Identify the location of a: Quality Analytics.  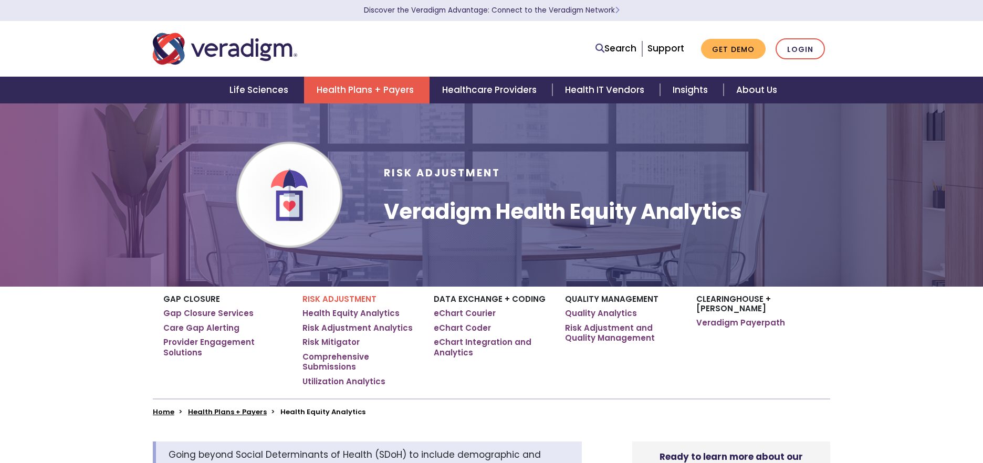
(601, 313).